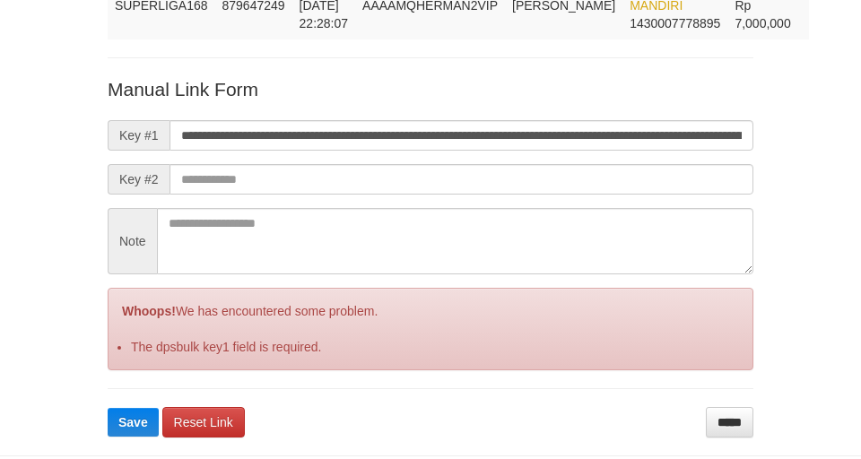  I want to click on a: Reset Link, so click(204, 423).